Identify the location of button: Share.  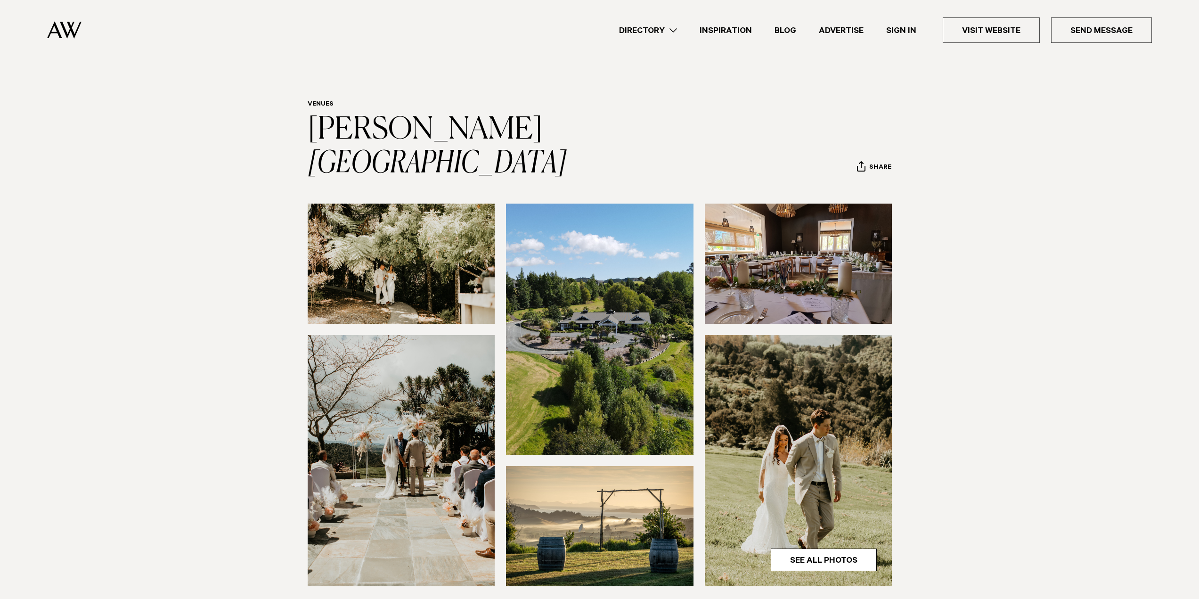
(874, 168).